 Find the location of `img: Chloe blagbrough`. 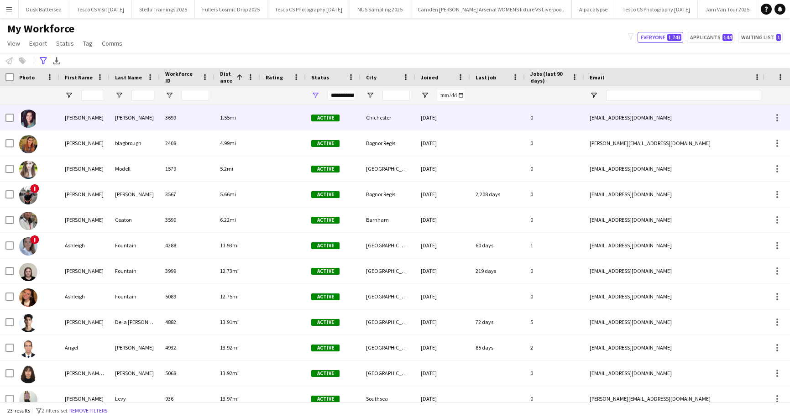

img: Chloe blagbrough is located at coordinates (28, 144).